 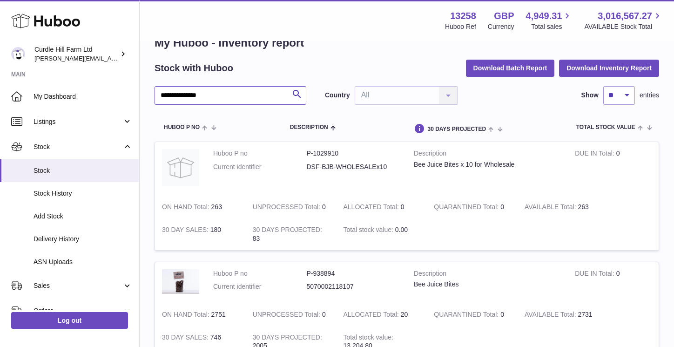 I want to click on span: AVAILABLE Stock Total, so click(x=623, y=27).